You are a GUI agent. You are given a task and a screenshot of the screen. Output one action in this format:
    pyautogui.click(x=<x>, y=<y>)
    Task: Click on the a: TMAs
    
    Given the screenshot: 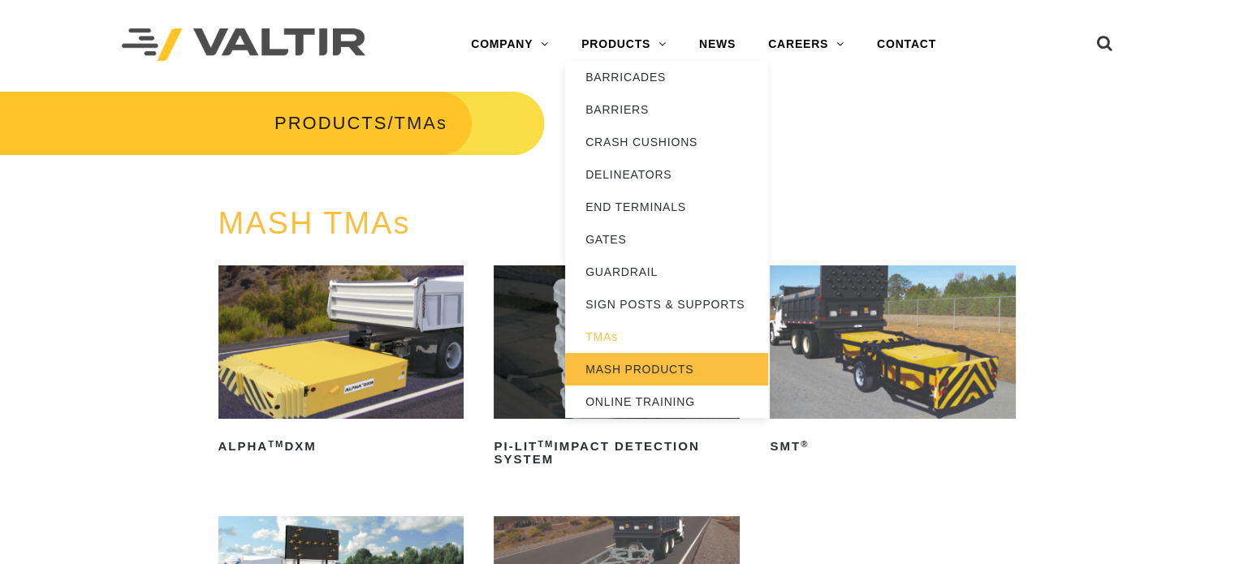 What is the action you would take?
    pyautogui.click(x=667, y=337)
    